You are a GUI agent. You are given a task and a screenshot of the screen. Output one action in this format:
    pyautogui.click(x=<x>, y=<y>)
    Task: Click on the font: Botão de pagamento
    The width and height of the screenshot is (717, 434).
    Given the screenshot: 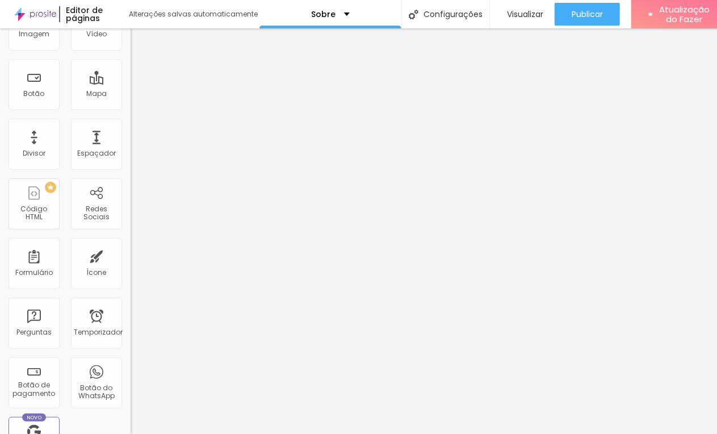 What is the action you would take?
    pyautogui.click(x=34, y=388)
    